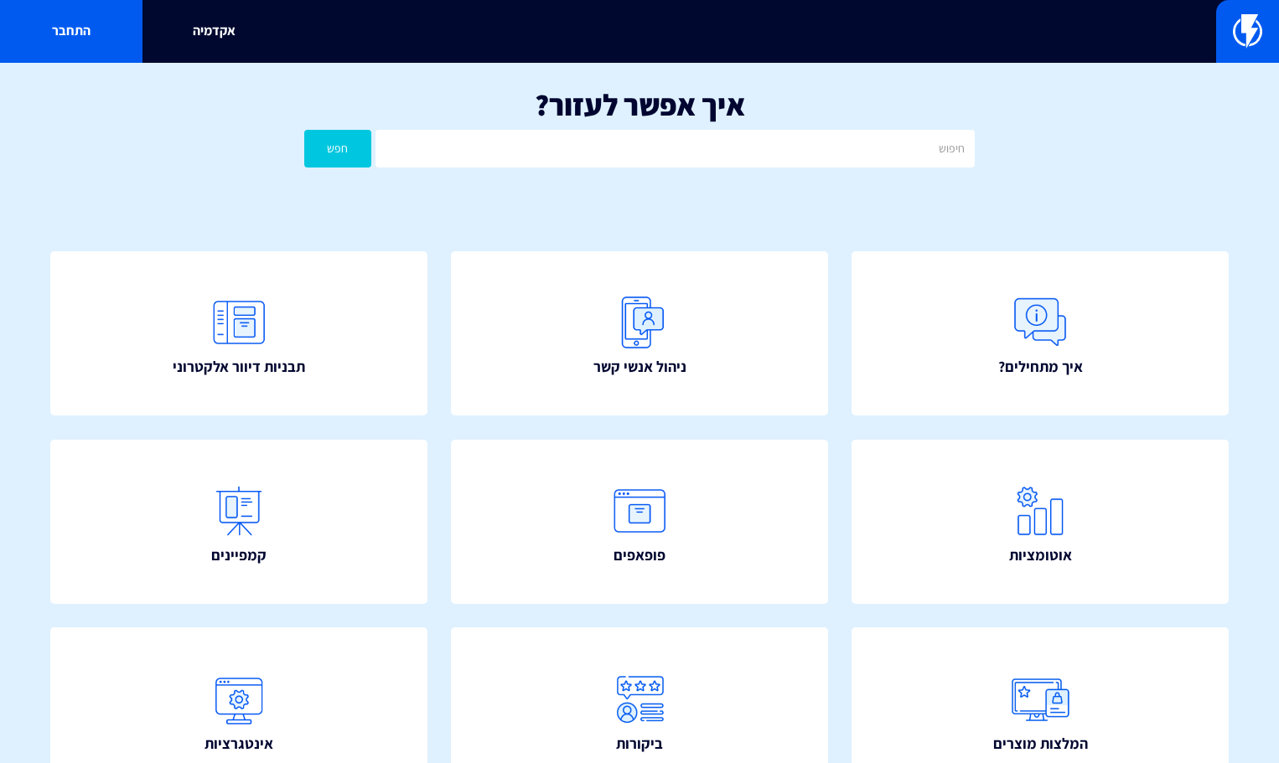  What do you see at coordinates (639, 105) in the screenshot?
I see `h1: איך אפשר לעזור?` at bounding box center [639, 105].